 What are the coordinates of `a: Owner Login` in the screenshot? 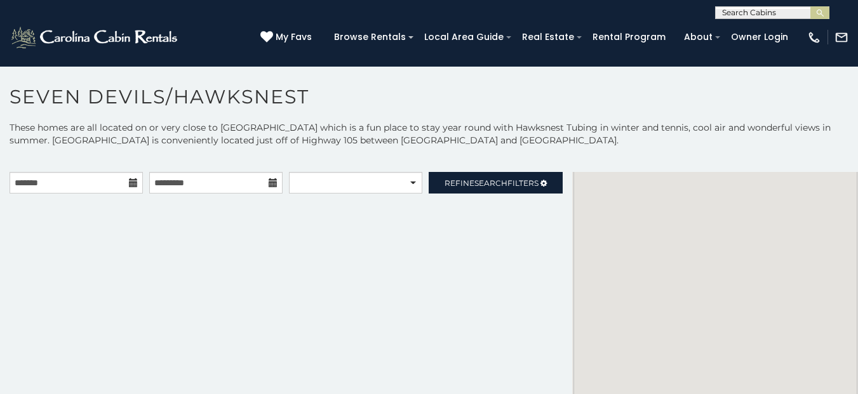 It's located at (760, 37).